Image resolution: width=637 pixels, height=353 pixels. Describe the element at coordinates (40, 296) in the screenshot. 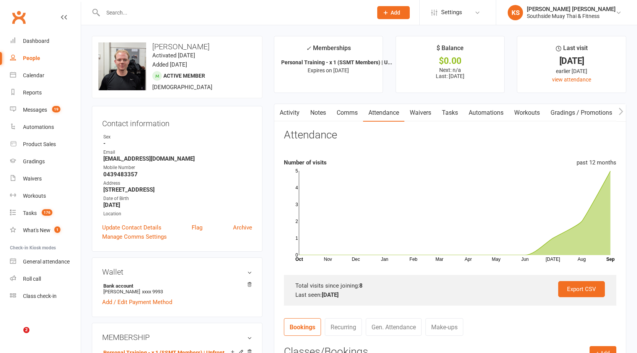

I see `div: Class check-in` at that location.